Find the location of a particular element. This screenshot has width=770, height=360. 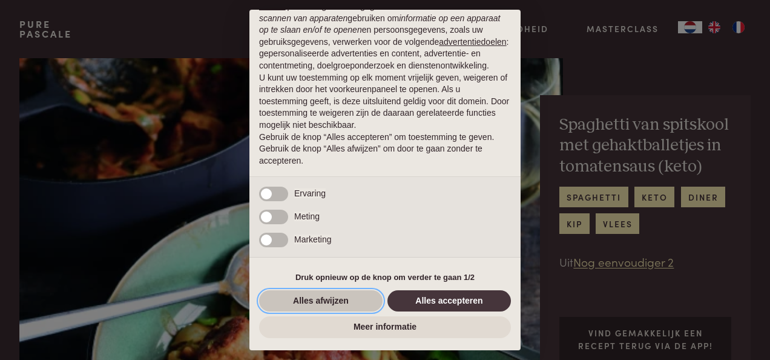

button: Alles afwijzen is located at coordinates (321, 301).